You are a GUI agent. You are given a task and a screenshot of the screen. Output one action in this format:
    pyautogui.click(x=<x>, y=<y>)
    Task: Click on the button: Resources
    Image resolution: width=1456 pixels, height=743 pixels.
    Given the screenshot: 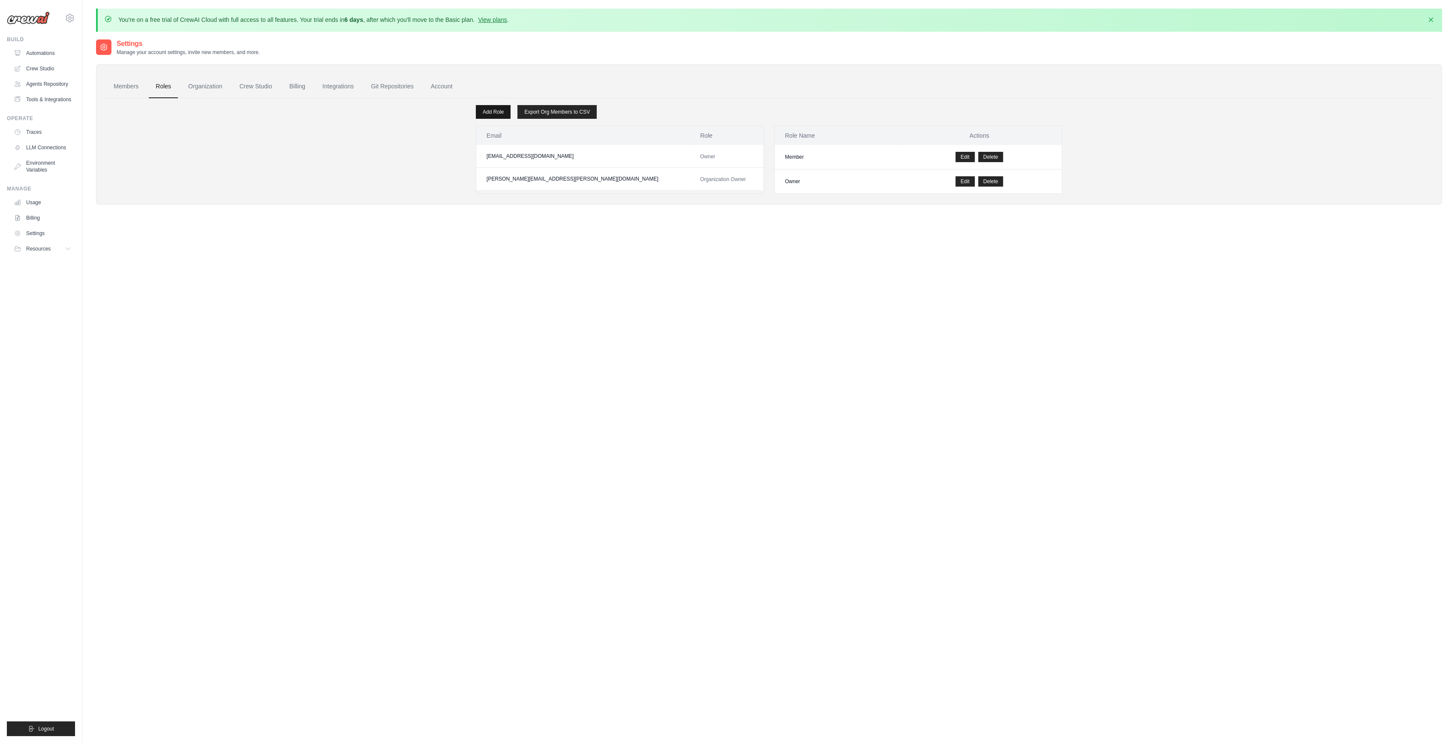 What is the action you would take?
    pyautogui.click(x=42, y=249)
    